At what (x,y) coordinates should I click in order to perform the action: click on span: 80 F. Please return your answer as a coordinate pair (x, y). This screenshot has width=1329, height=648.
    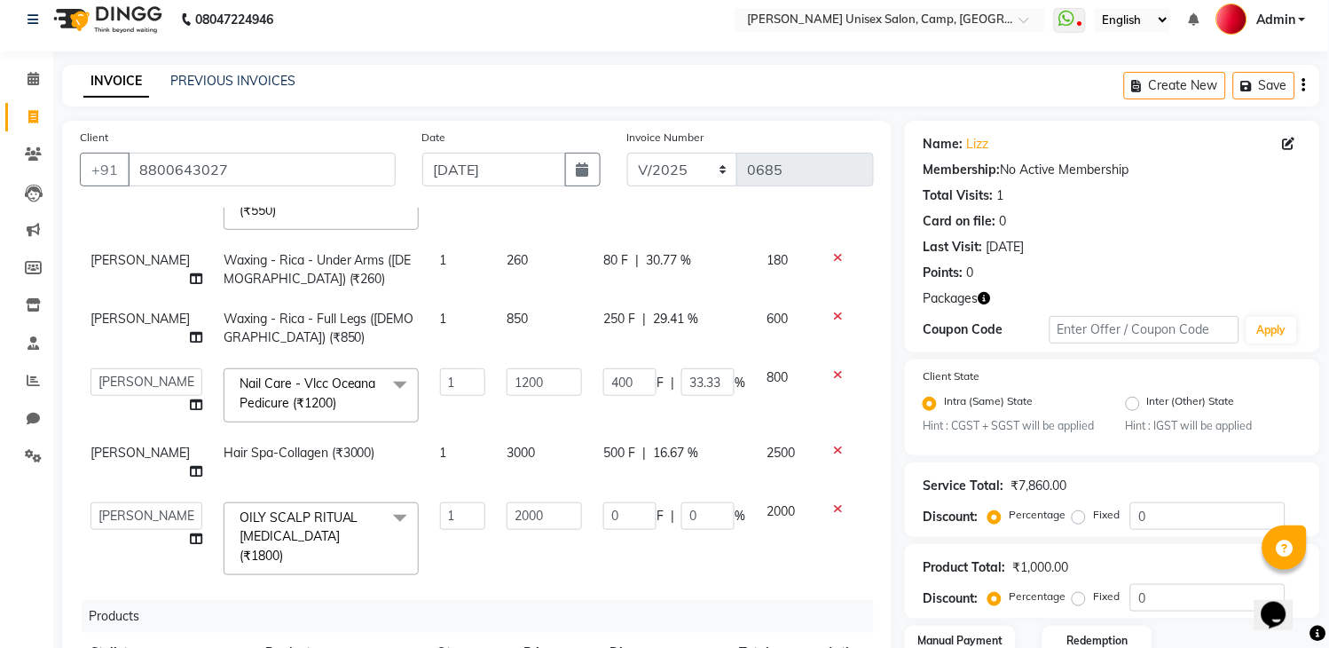
    Looking at the image, I should click on (616, 260).